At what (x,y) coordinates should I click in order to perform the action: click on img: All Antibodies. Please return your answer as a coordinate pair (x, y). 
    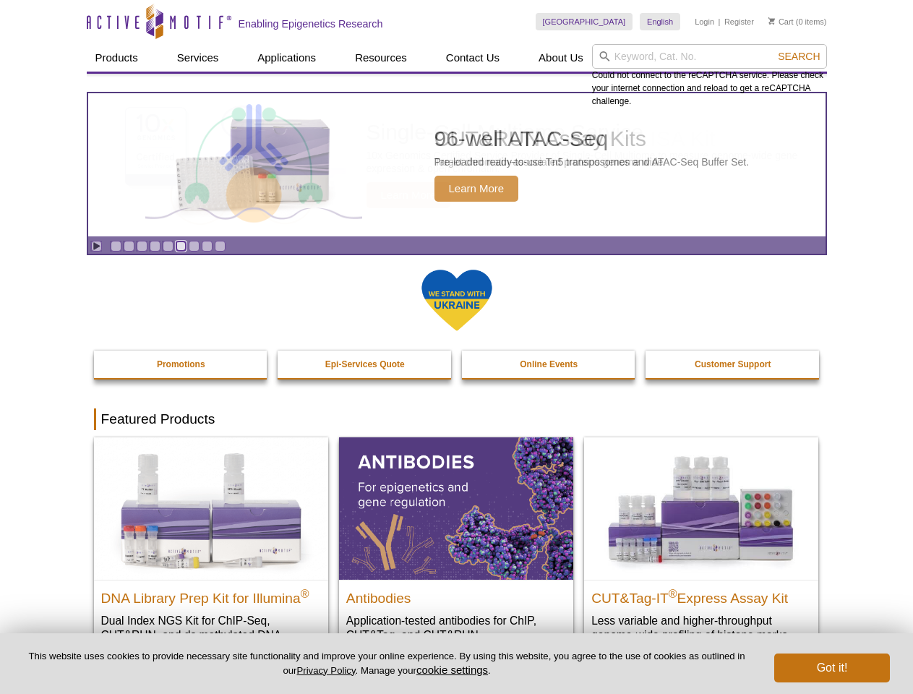
    Looking at the image, I should click on (456, 508).